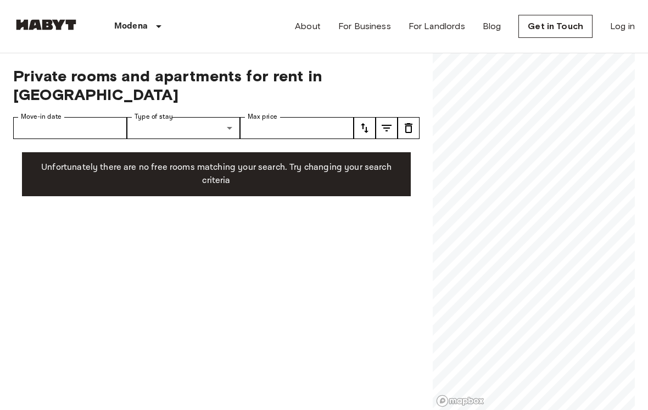  I want to click on a: For Business, so click(365, 26).